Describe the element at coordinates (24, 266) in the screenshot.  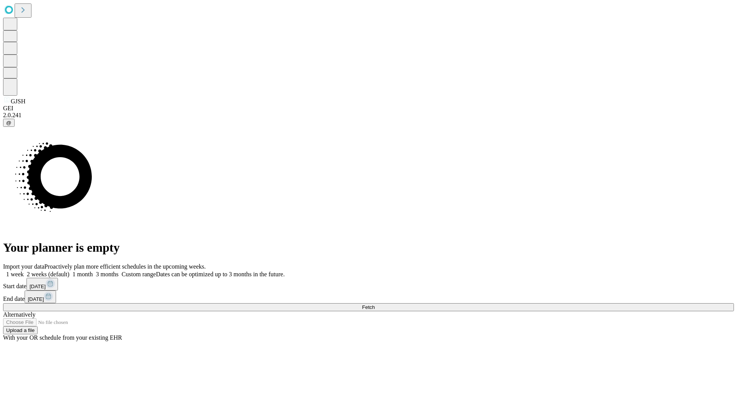
I see `span: Import your data` at that location.